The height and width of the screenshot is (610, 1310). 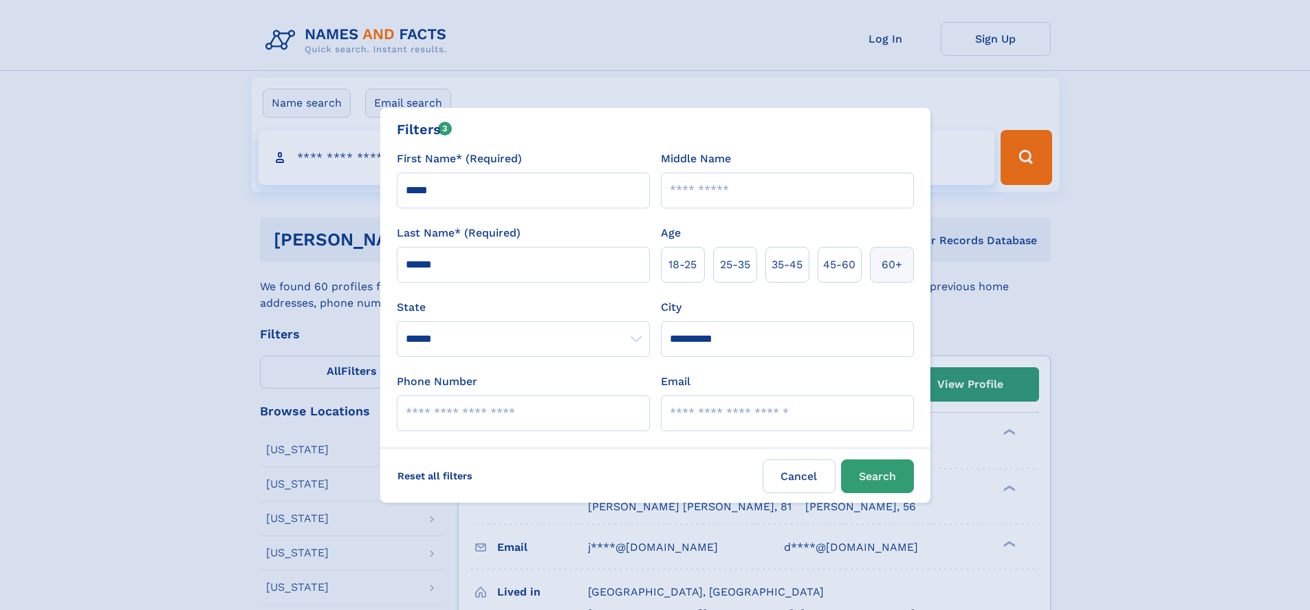 I want to click on label: Last Name* (Required), so click(x=459, y=233).